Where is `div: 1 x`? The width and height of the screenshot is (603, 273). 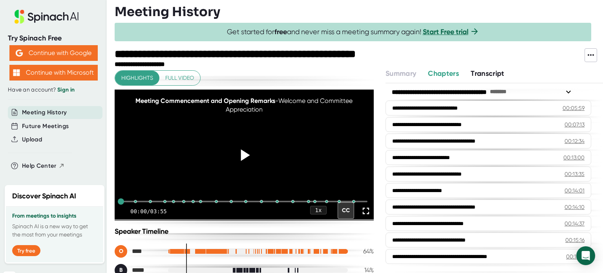
div: 1 x is located at coordinates (319, 210).